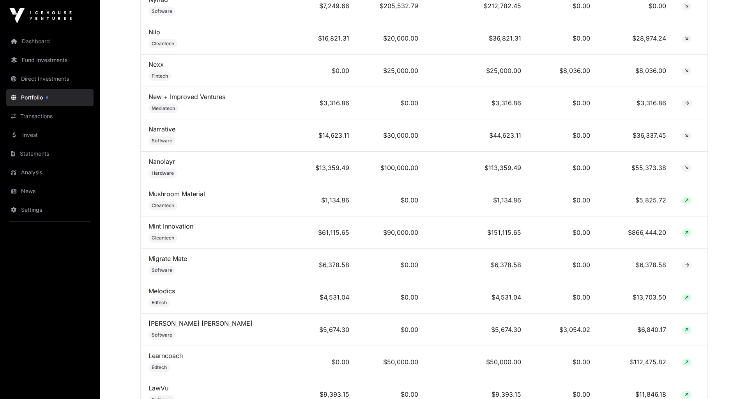  Describe the element at coordinates (50, 191) in the screenshot. I see `a: News` at that location.